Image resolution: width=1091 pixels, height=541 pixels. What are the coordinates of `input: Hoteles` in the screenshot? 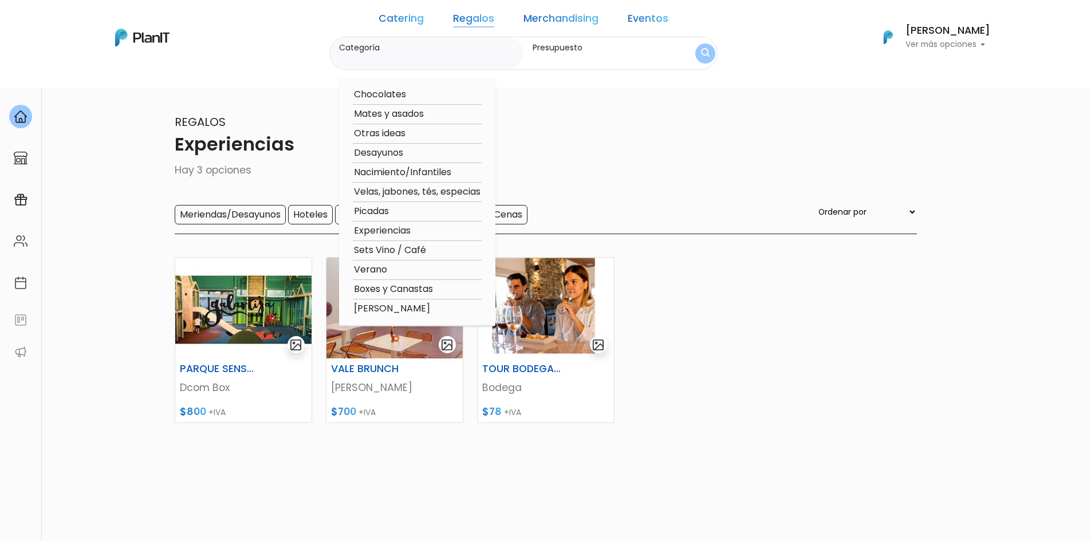 It's located at (310, 215).